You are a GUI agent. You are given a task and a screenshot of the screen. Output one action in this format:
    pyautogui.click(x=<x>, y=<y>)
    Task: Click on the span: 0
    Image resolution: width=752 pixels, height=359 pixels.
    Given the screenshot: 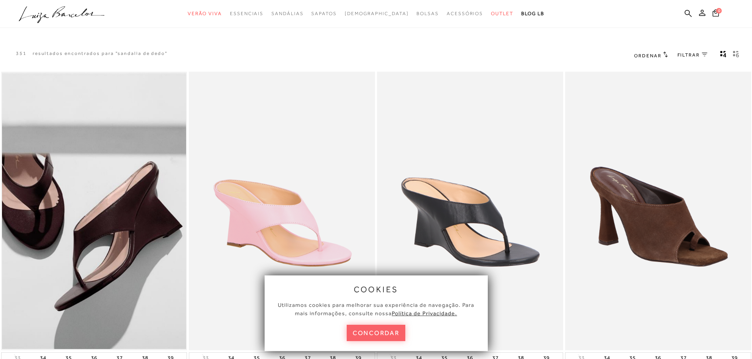 What is the action you would take?
    pyautogui.click(x=719, y=11)
    